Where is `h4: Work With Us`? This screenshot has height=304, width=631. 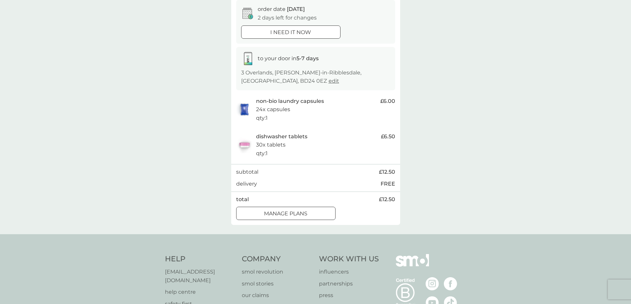
h4: Work With Us is located at coordinates (349, 259).